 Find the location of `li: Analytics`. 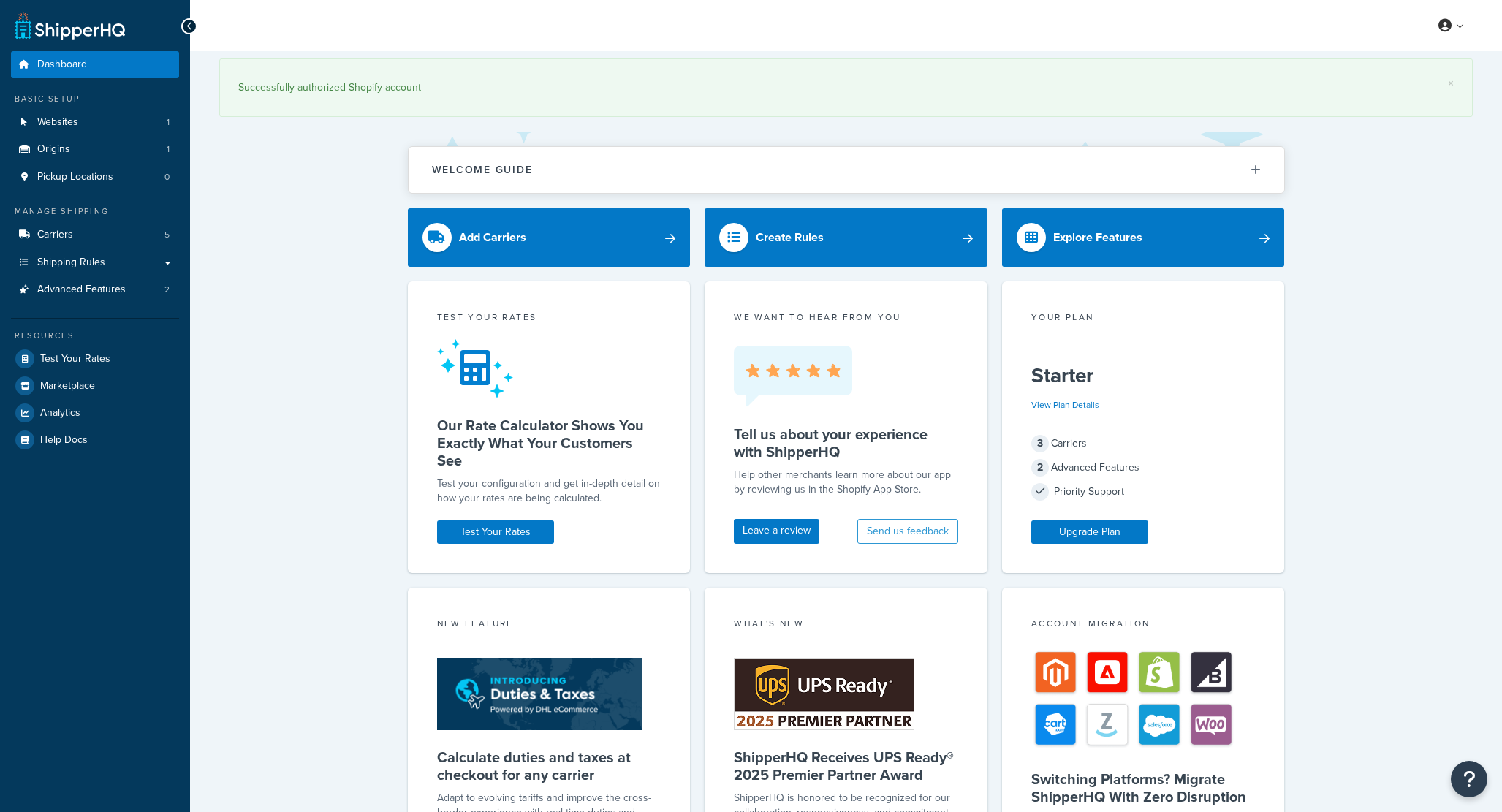

li: Analytics is located at coordinates (95, 413).